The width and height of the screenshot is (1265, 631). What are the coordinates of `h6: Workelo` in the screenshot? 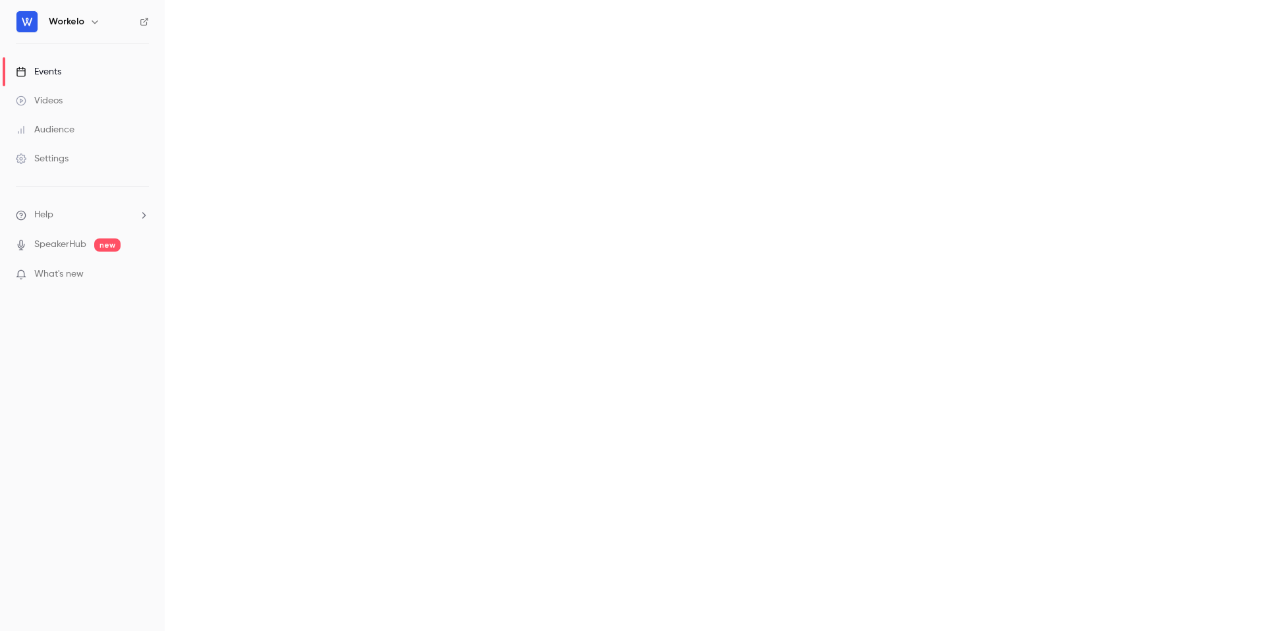 It's located at (67, 22).